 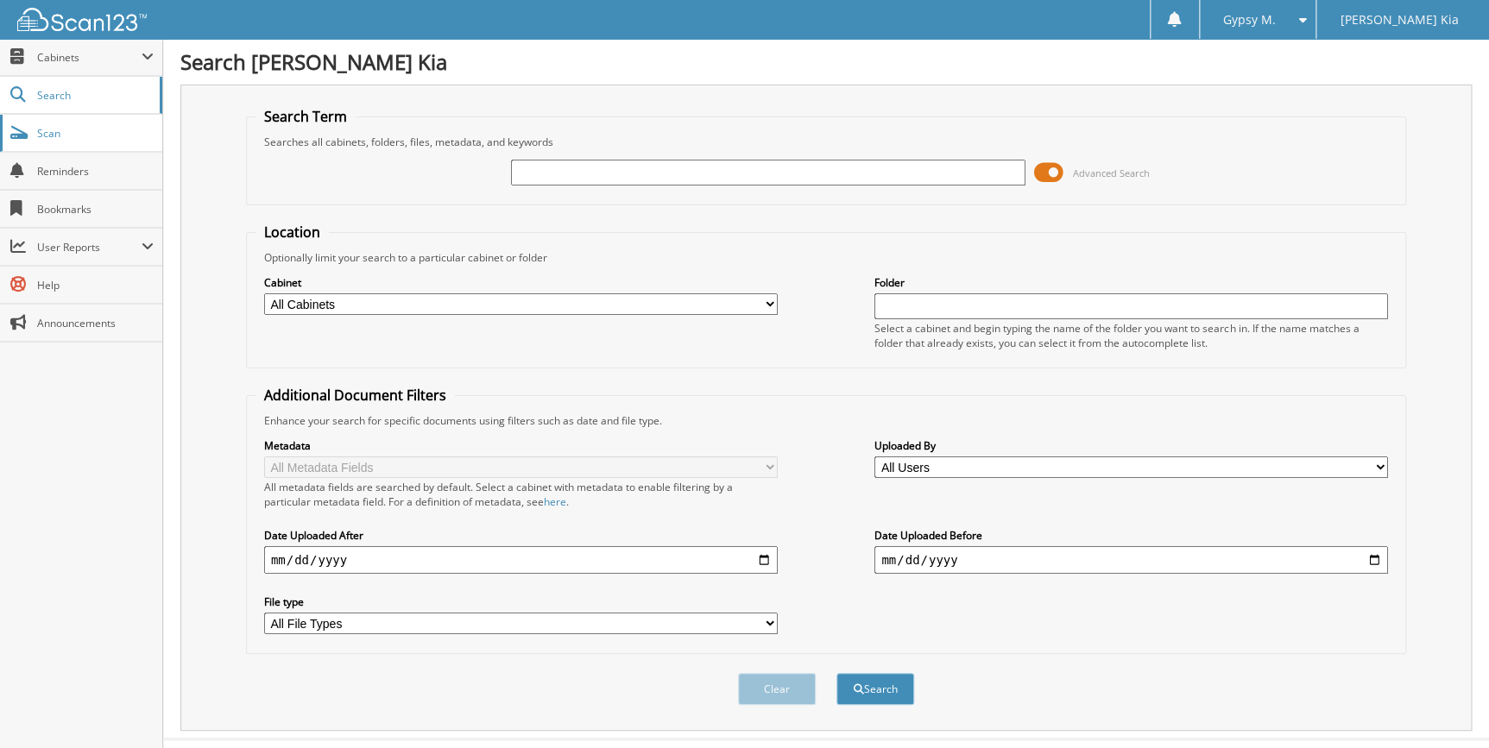 I want to click on label: File type, so click(x=521, y=602).